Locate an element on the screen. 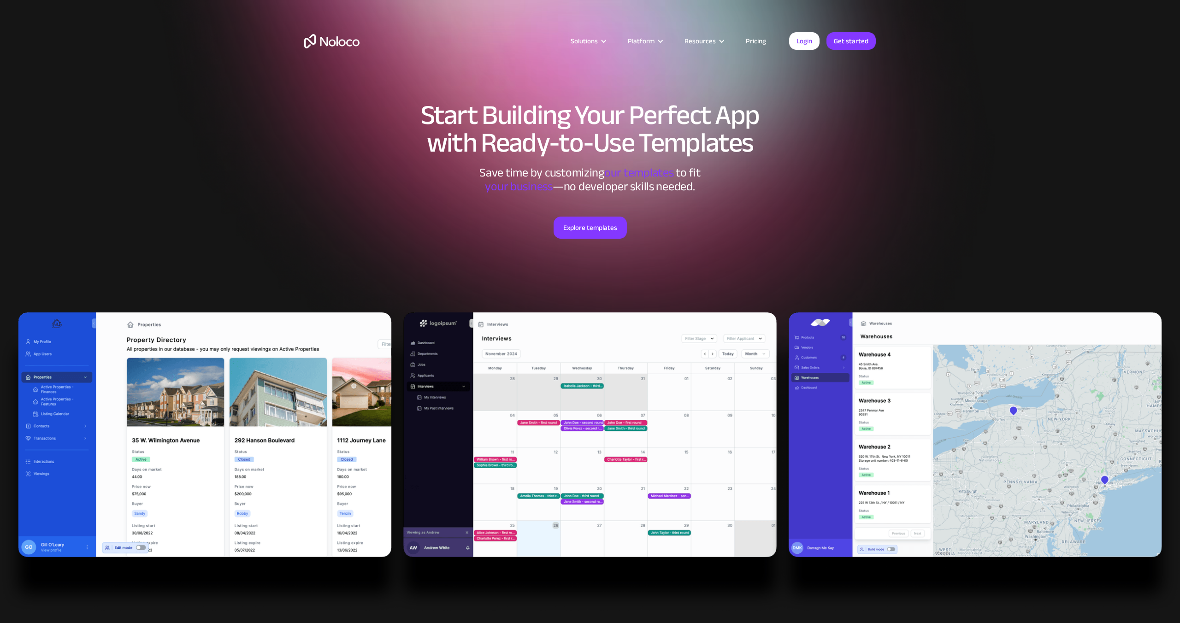 The image size is (1180, 623). a: home is located at coordinates (332, 41).